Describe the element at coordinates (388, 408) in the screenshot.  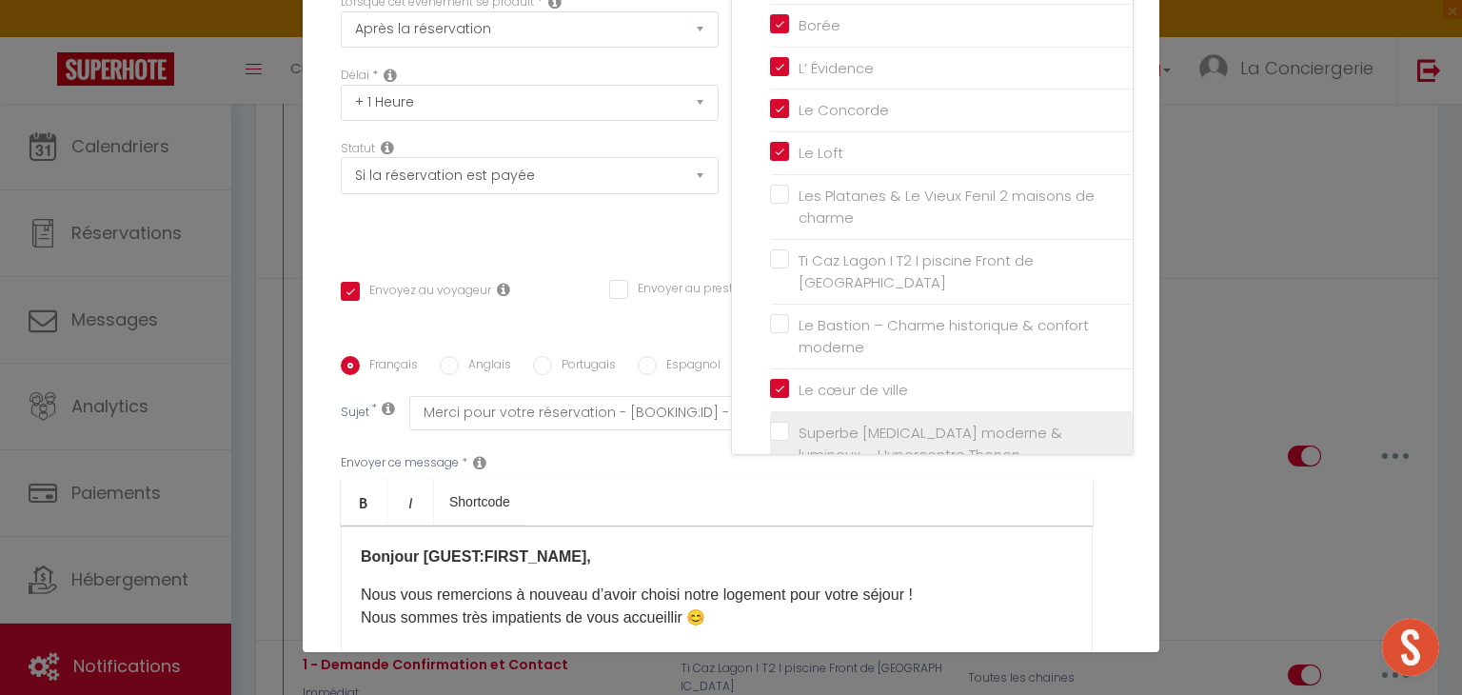
I see `i: Subject` at that location.